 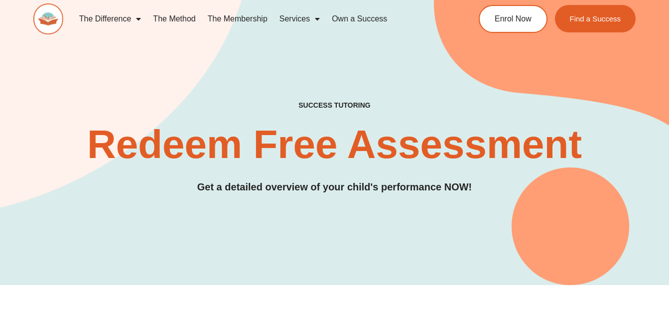 I want to click on a: Enrol Now, so click(x=513, y=19).